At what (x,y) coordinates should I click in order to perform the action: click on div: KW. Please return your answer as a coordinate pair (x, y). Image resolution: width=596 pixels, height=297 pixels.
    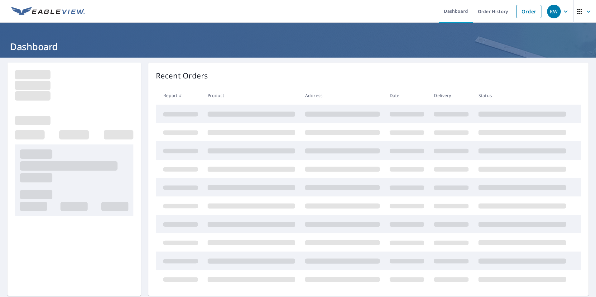
    Looking at the image, I should click on (554, 12).